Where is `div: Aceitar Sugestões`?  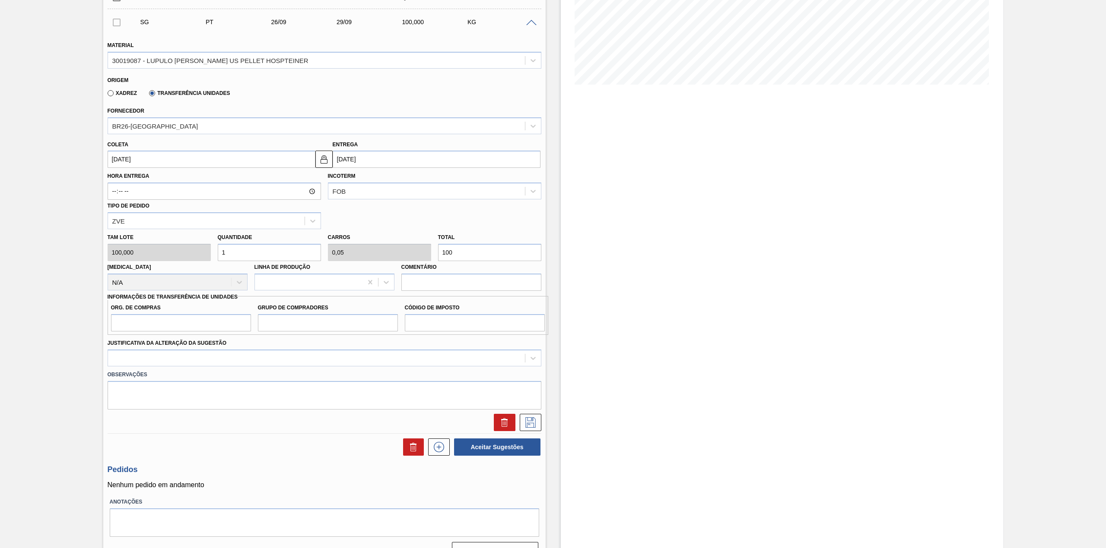 div: Aceitar Sugestões is located at coordinates (495, 447).